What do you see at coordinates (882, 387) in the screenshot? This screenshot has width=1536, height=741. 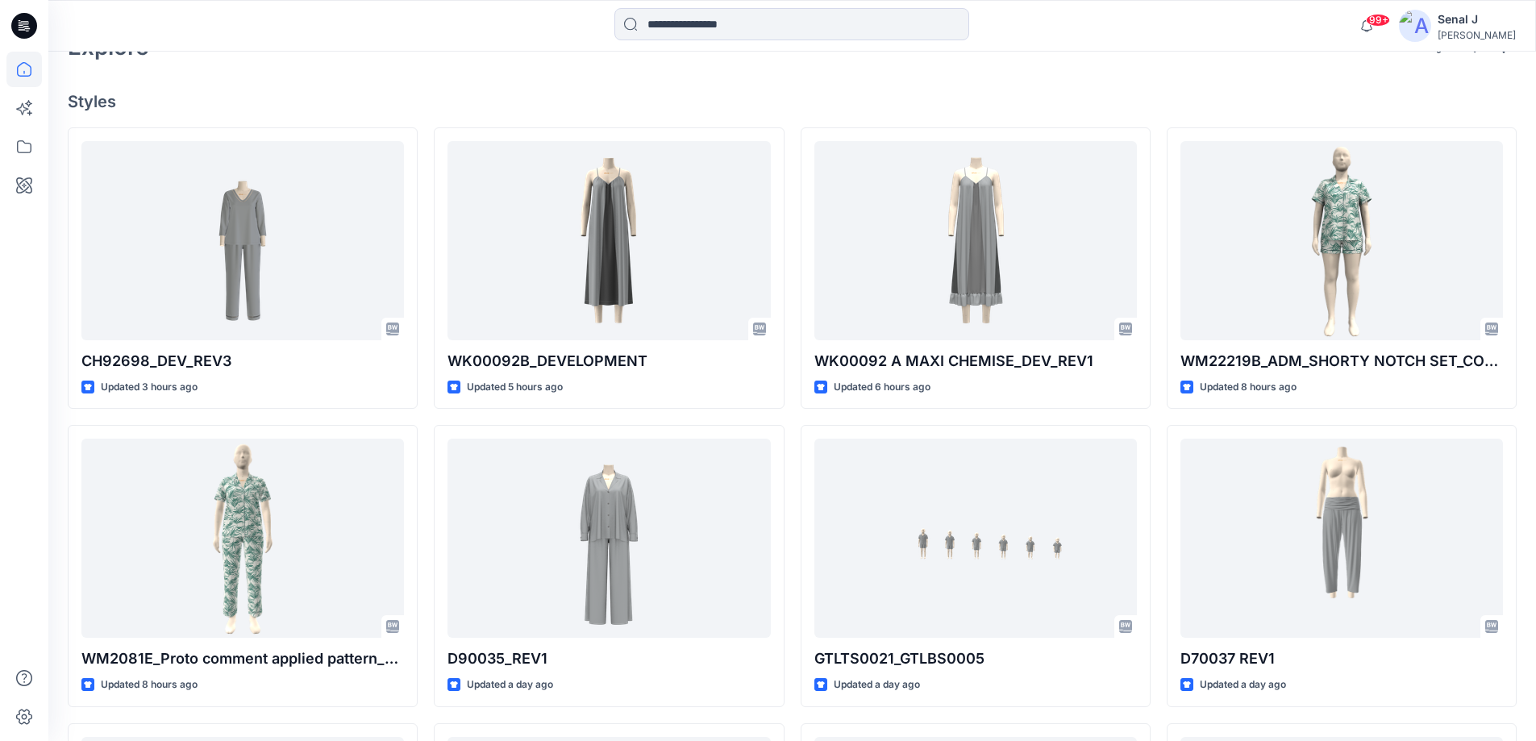 I see `p: Updated 6 hours ago` at bounding box center [882, 387].